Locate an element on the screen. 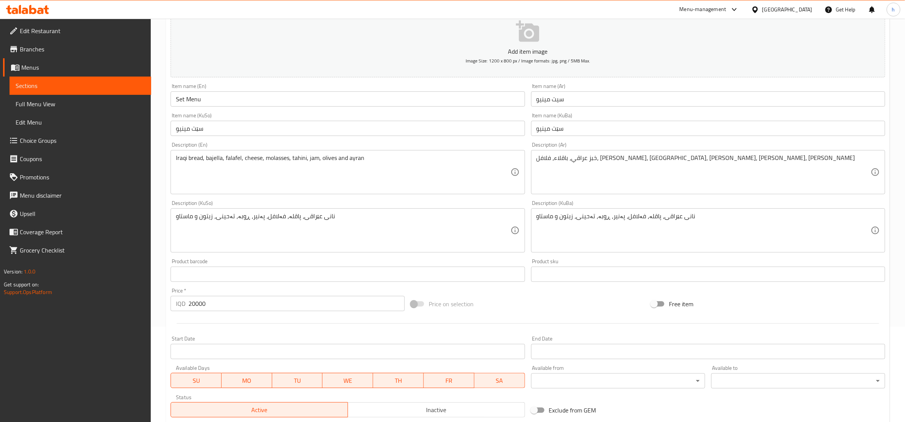  span: Upsell is located at coordinates (82, 214).